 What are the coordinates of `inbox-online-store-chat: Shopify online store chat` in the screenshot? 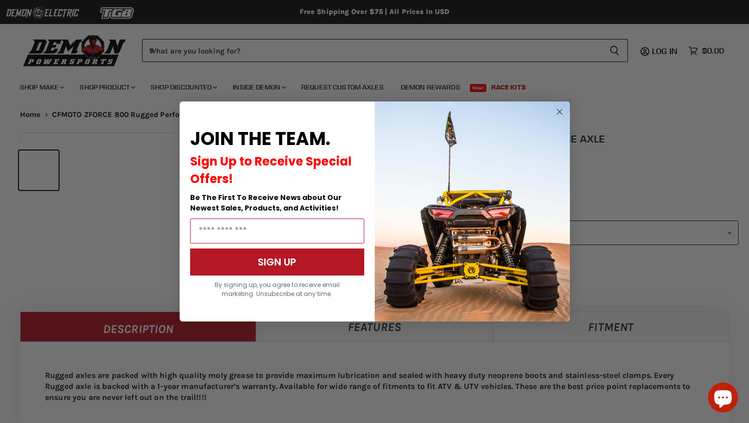 It's located at (723, 399).